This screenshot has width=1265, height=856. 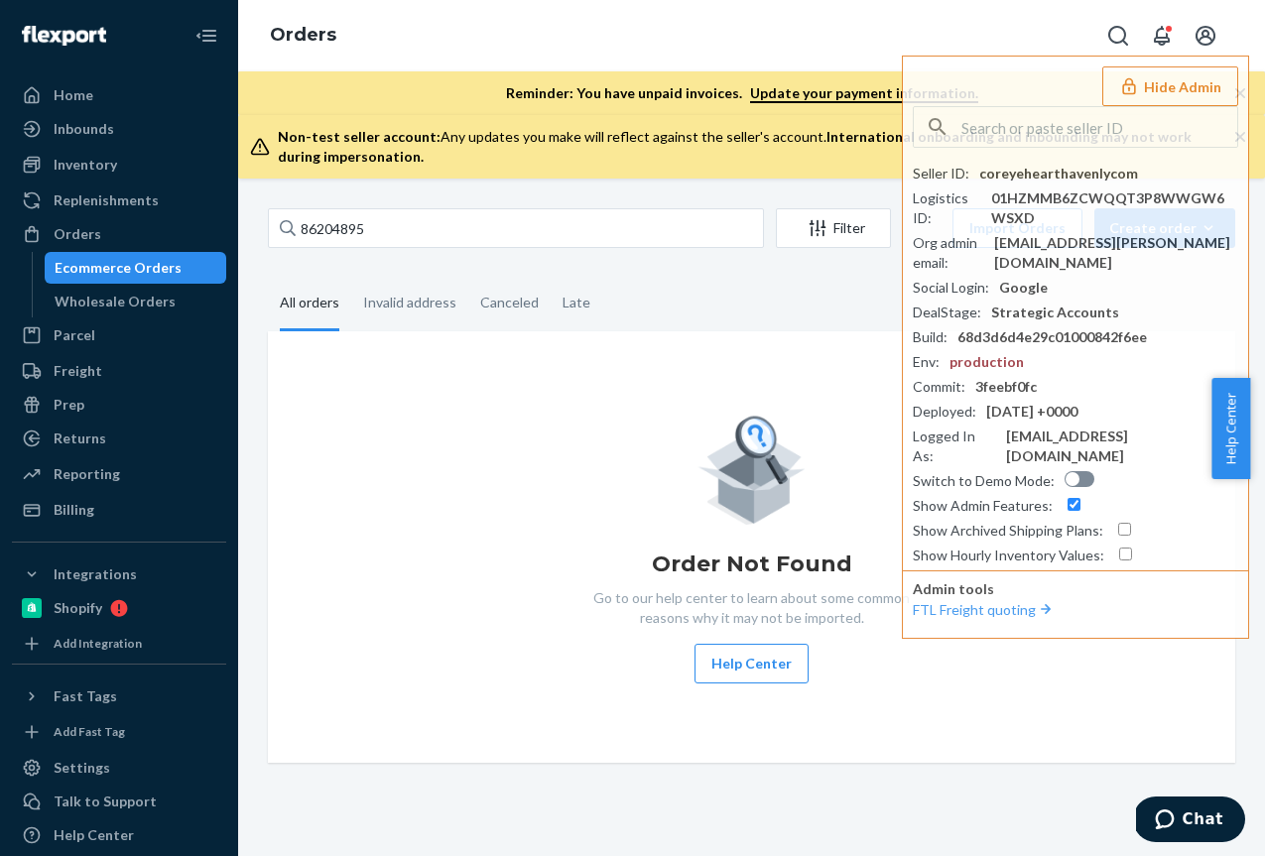 What do you see at coordinates (1023, 288) in the screenshot?
I see `div: Google` at bounding box center [1023, 288].